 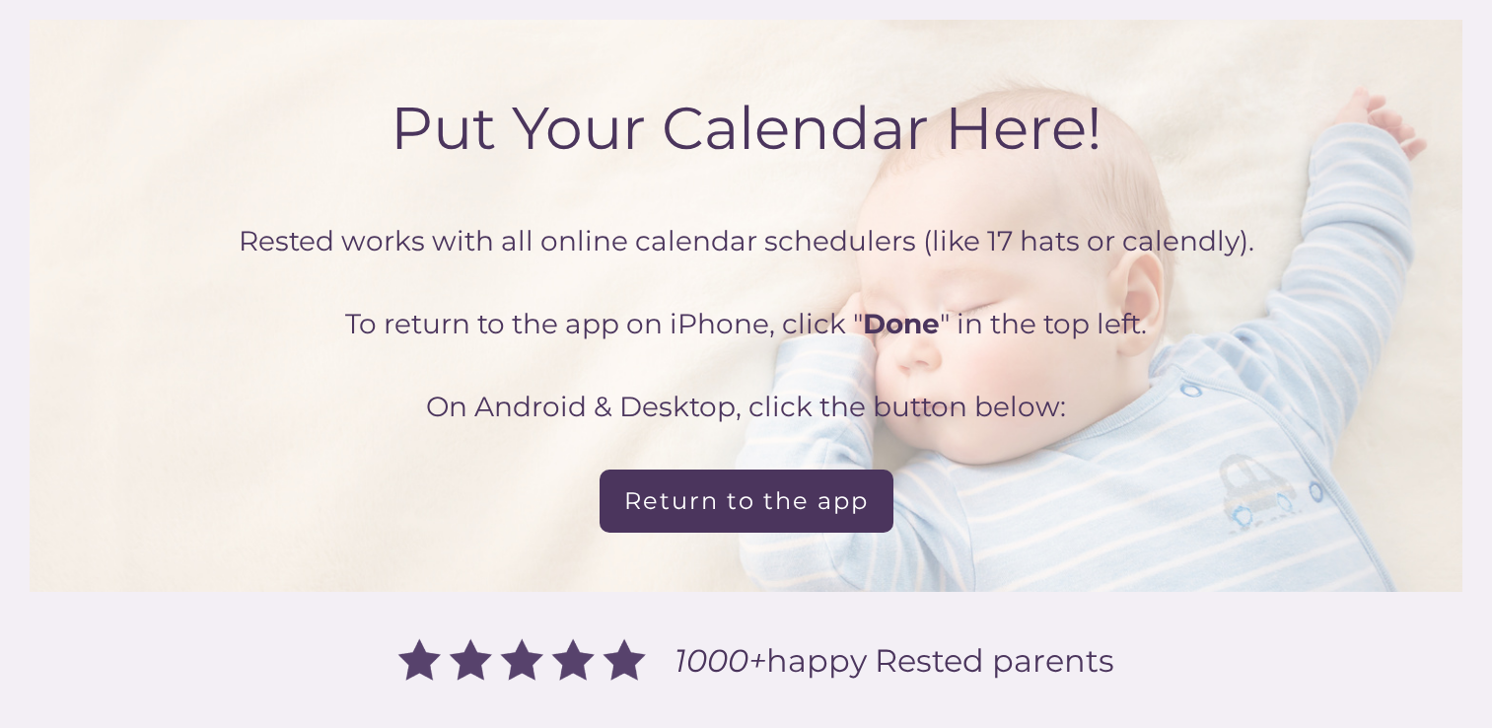 What do you see at coordinates (889, 661) in the screenshot?
I see `div: happy Rested parents` at bounding box center [889, 661].